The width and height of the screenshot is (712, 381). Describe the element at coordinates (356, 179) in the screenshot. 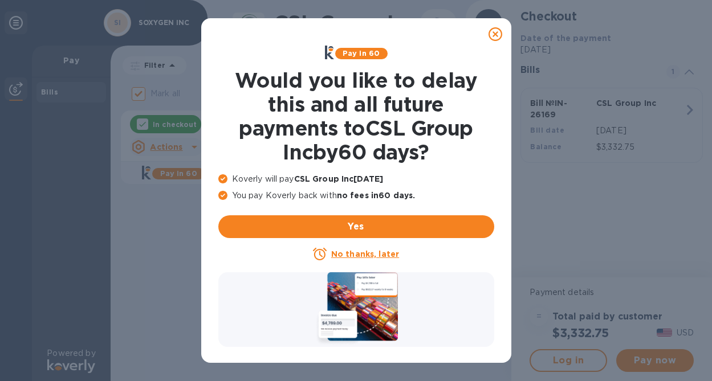

I see `p: Koverly will pay` at that location.